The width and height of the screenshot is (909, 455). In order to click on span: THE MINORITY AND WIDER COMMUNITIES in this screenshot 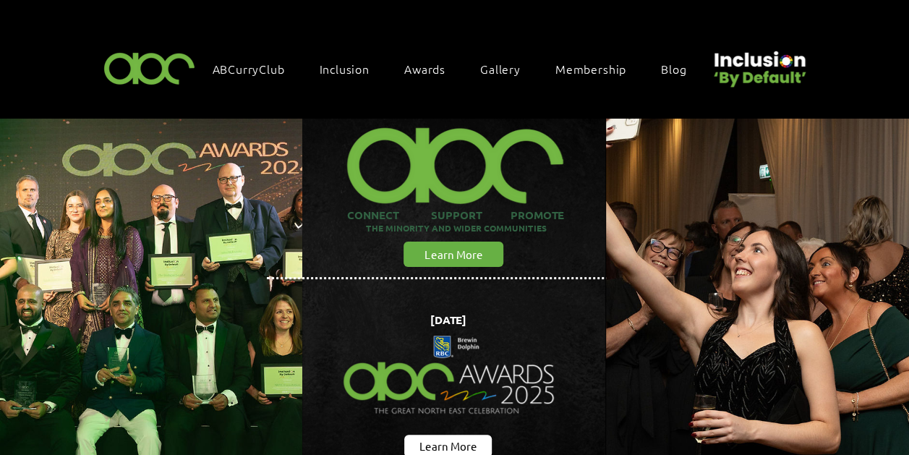, I will do `click(456, 228)`.